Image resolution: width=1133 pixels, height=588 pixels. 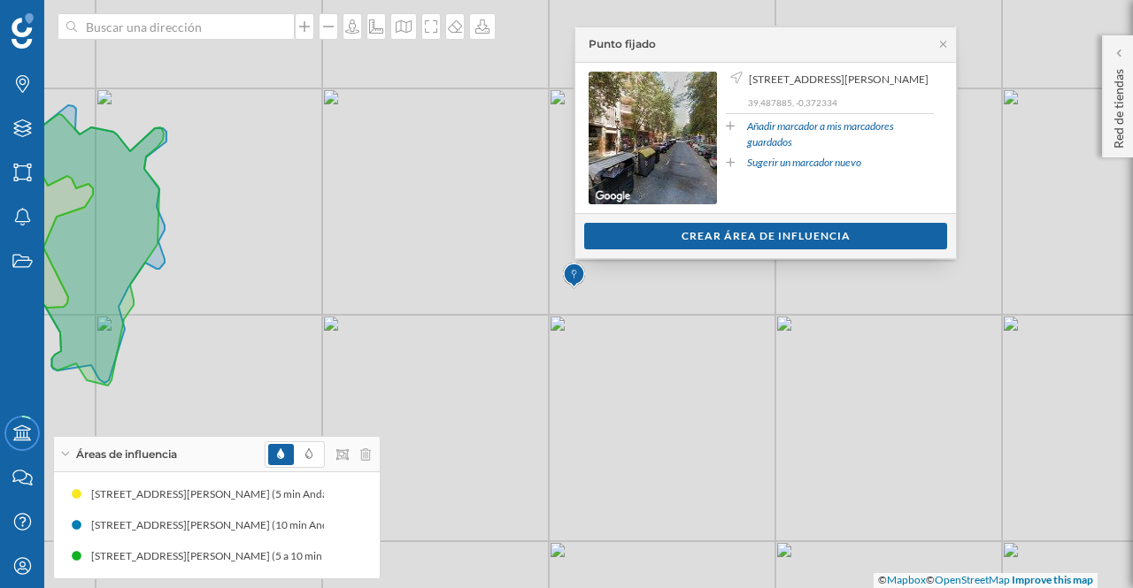 What do you see at coordinates (841, 103) in the screenshot?
I see `p: 39,487885, -0,372334` at bounding box center [841, 103].